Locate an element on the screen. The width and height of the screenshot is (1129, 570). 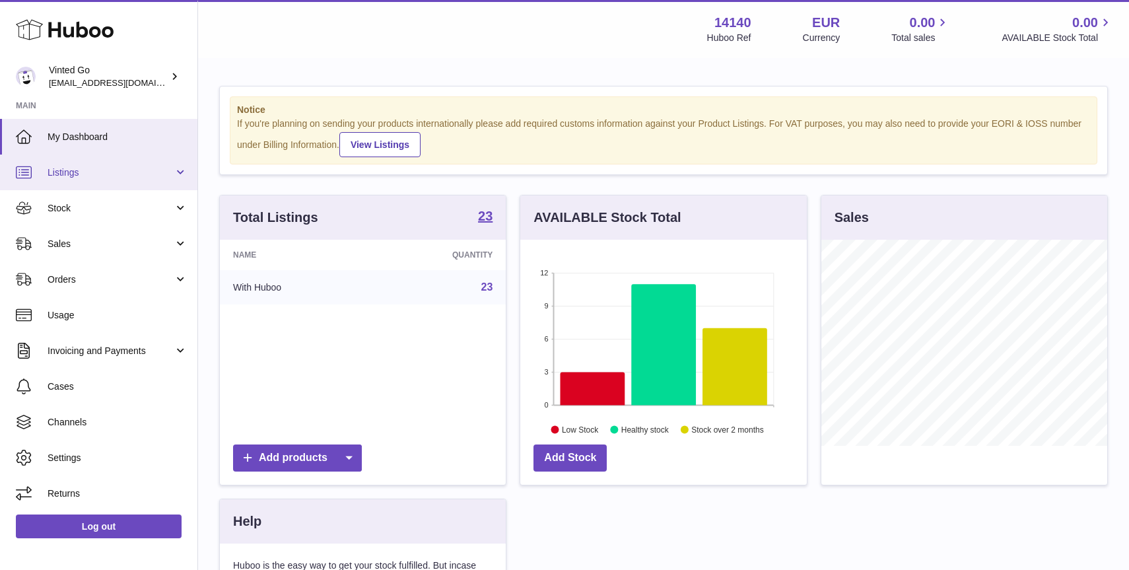
span: Stock is located at coordinates (110, 208).